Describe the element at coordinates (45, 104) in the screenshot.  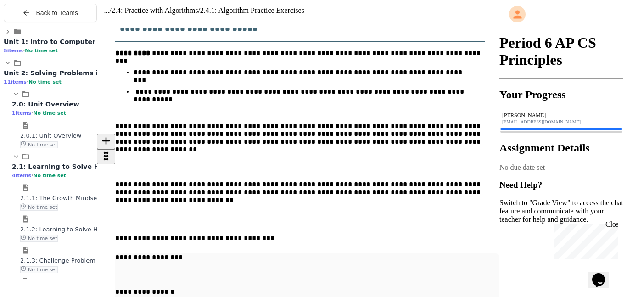
I see `span: 2.0: Unit Overview` at that location.